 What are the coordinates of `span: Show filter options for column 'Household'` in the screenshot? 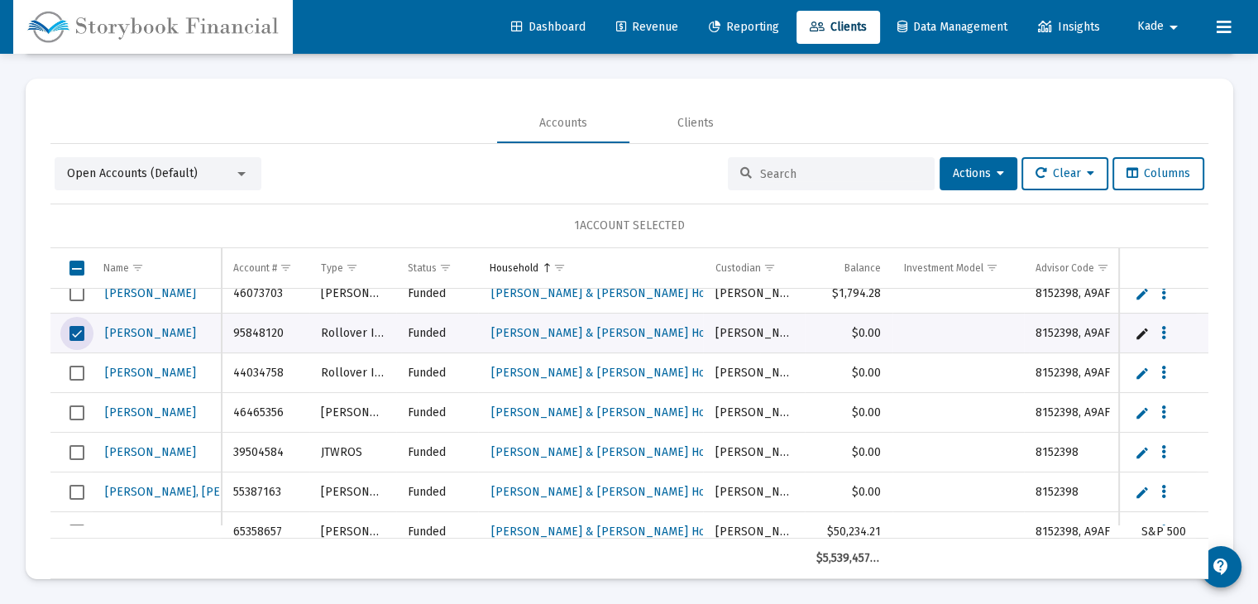 It's located at (559, 267).